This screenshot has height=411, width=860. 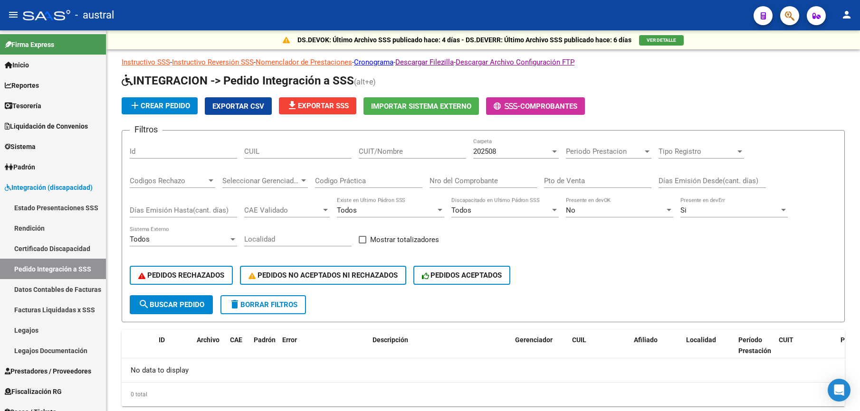 What do you see at coordinates (533, 340) in the screenshot?
I see `span: Gerenciador` at bounding box center [533, 340].